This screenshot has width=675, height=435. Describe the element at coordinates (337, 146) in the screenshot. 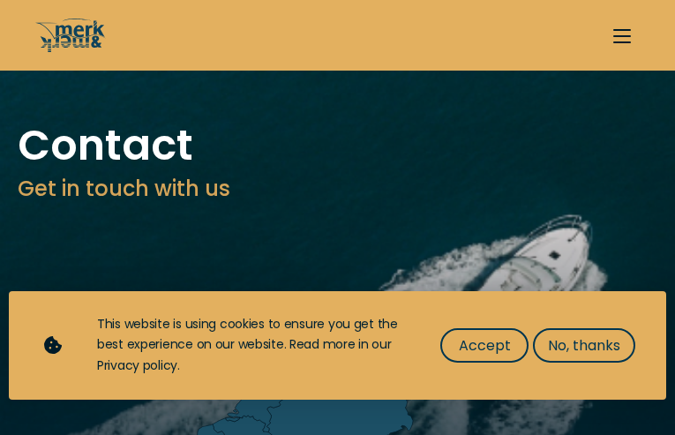

I see `h1: Contact` at that location.